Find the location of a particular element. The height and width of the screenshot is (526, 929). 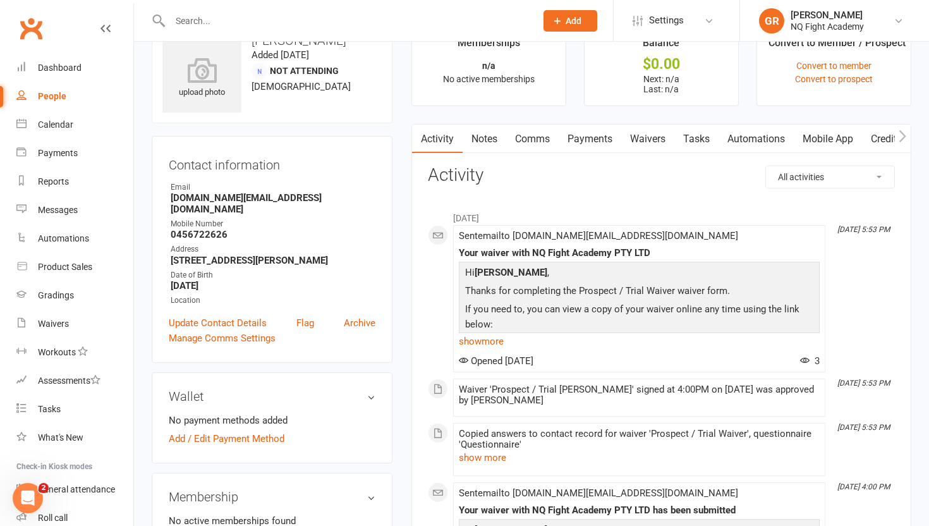

a: Gradings is located at coordinates (75, 295).